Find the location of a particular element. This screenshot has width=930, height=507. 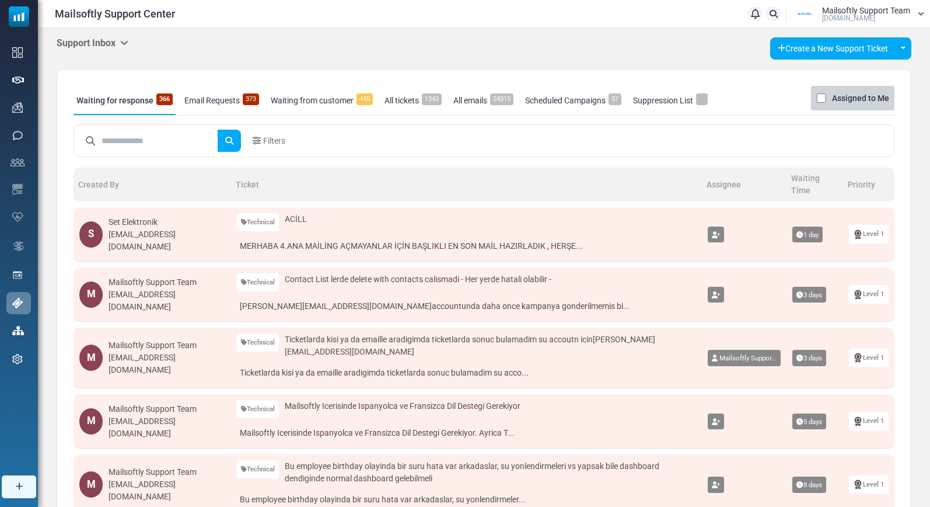

th: Created By is located at coordinates (152, 184).